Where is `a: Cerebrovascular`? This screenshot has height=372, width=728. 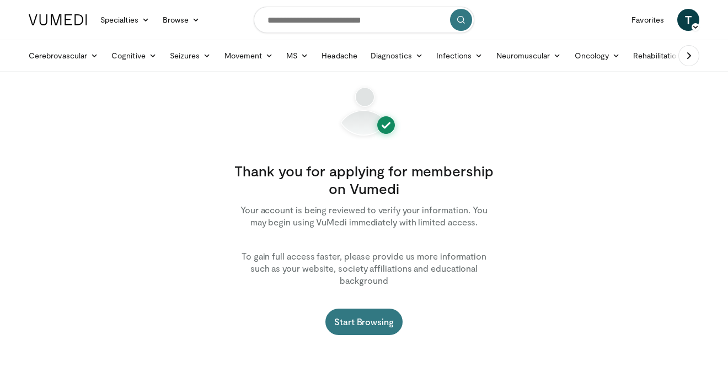 a: Cerebrovascular is located at coordinates (63, 56).